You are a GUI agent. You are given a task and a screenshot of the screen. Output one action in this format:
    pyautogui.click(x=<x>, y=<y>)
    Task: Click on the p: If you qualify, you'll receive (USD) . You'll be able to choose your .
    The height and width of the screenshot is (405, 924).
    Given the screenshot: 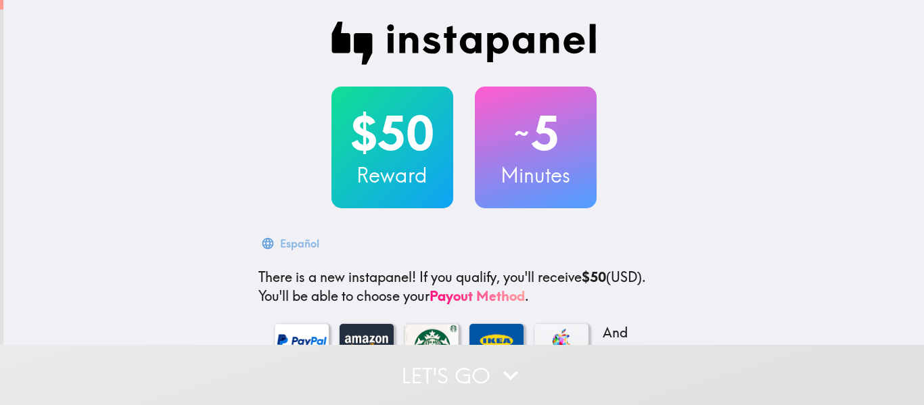 What is the action you would take?
    pyautogui.click(x=464, y=287)
    